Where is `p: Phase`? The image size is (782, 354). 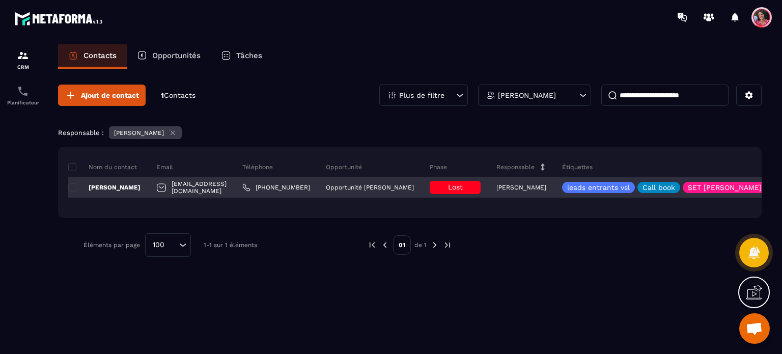 p: Phase is located at coordinates (438, 167).